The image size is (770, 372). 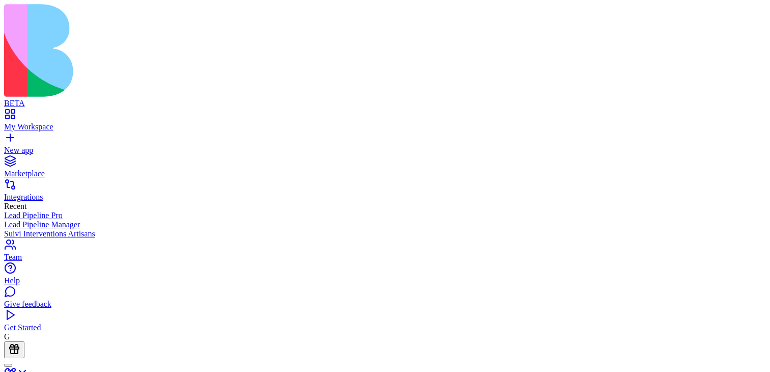 I want to click on div: Help, so click(x=385, y=280).